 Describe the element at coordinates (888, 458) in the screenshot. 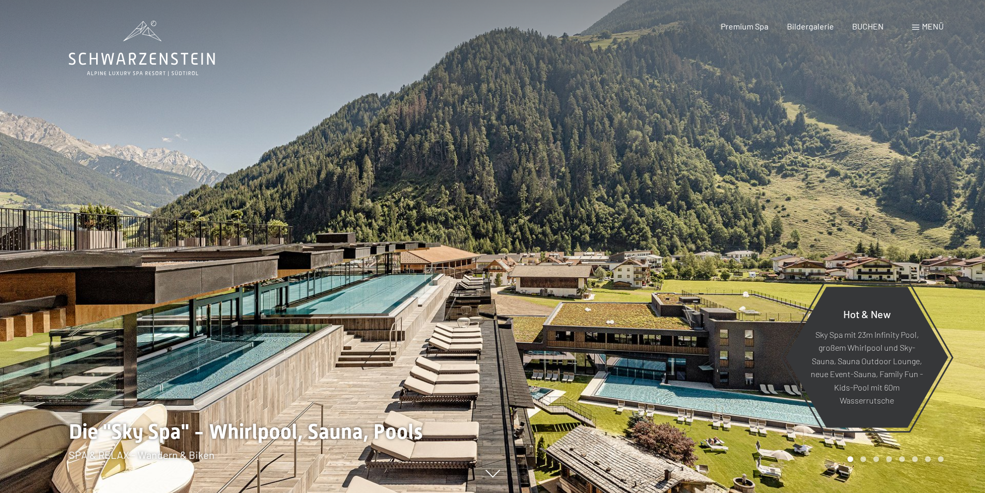

I see `div: Carousel Page 4` at that location.